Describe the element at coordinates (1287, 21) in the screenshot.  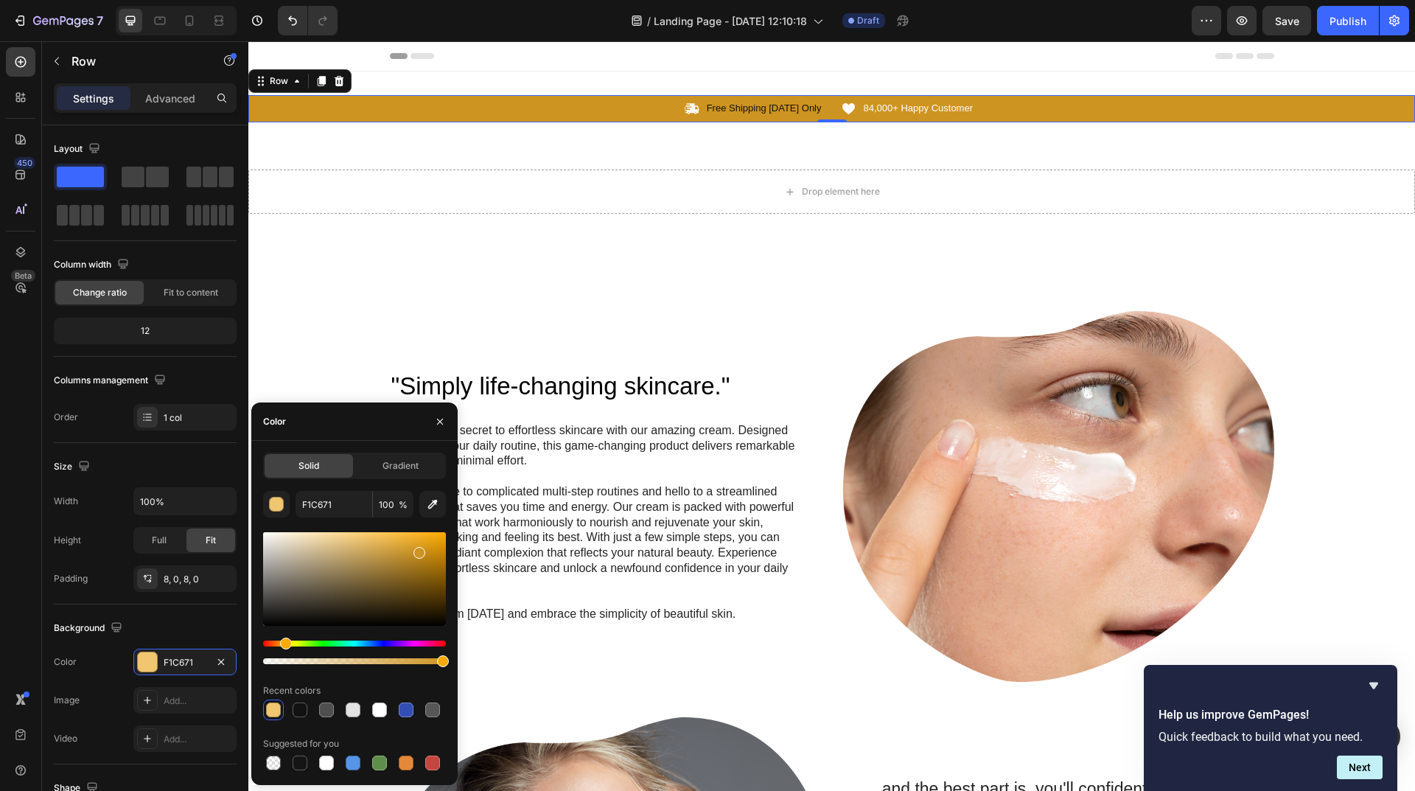
I see `button: Save` at that location.